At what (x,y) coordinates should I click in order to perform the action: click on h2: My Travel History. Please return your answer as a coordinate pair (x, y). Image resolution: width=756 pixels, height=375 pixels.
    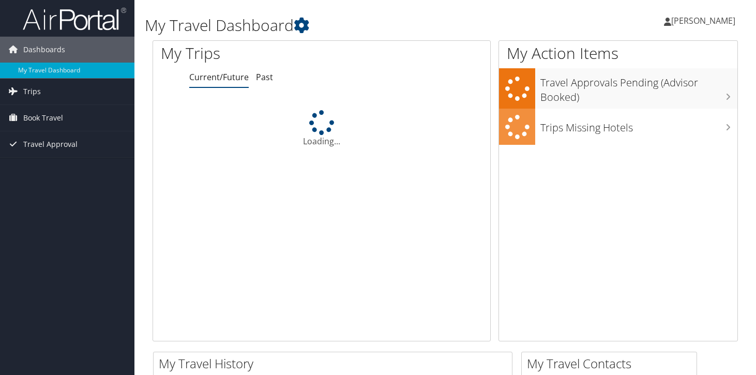
    Looking at the image, I should click on (335, 364).